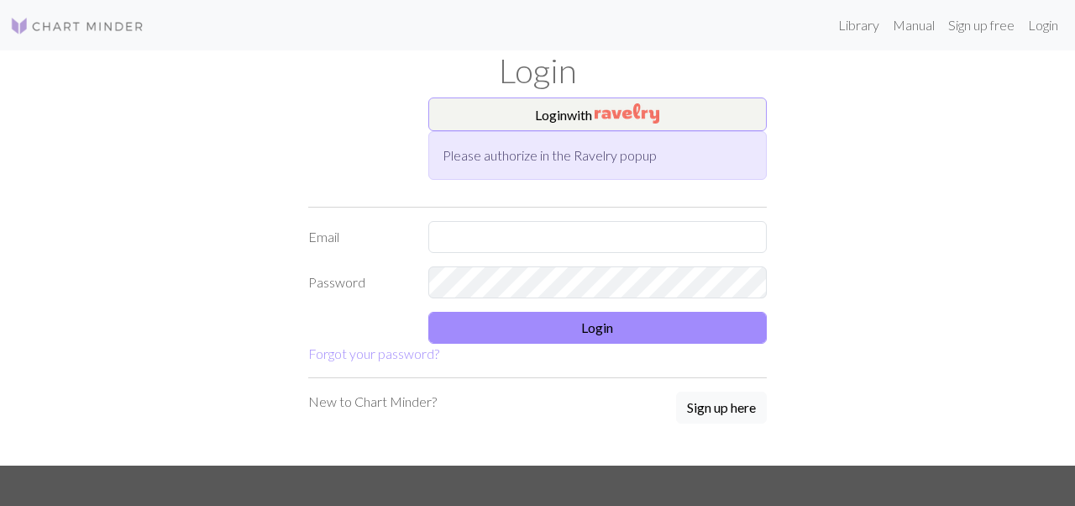 The height and width of the screenshot is (506, 1075). I want to click on a: Library, so click(858, 25).